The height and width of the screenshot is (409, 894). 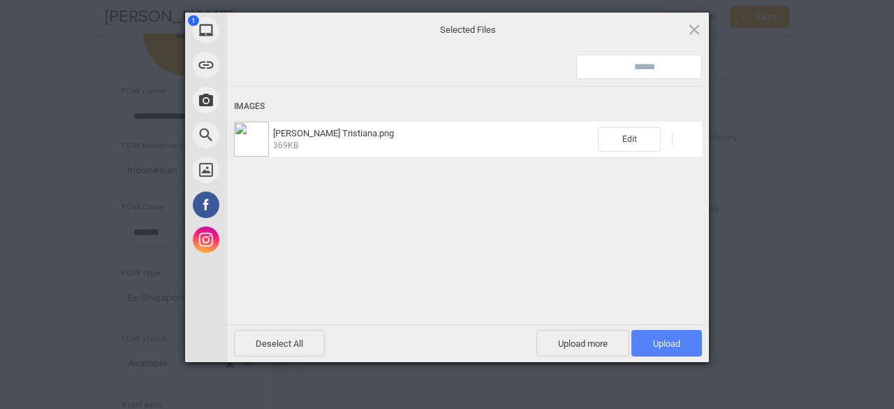 I want to click on span: 1, so click(x=194, y=20).